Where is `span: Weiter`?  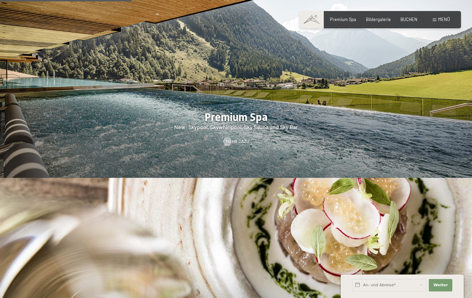 span: Weiter is located at coordinates (441, 285).